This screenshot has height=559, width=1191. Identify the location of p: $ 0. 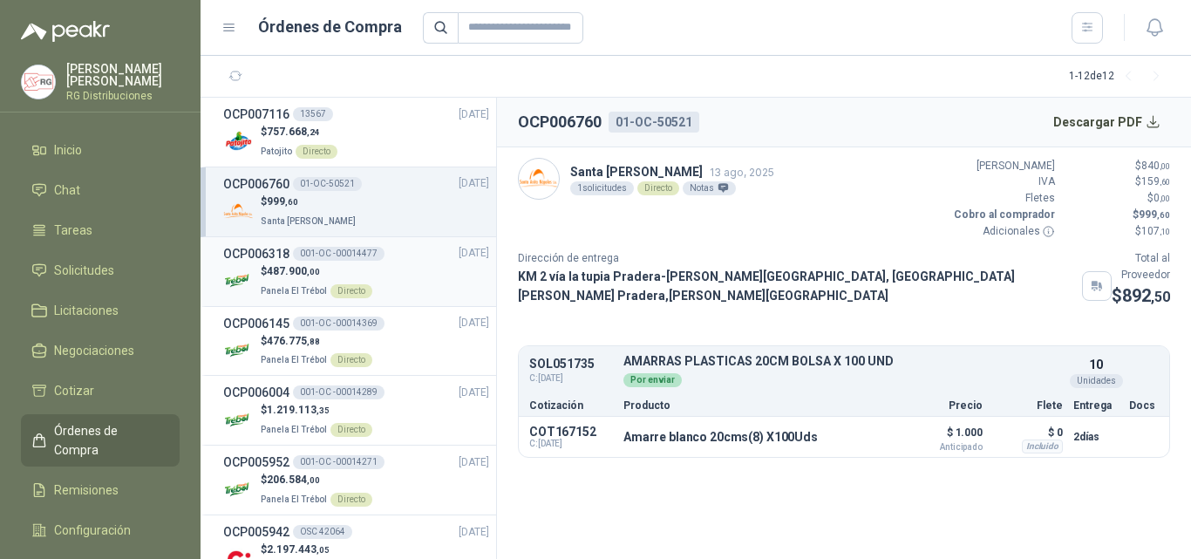
(1028, 432).